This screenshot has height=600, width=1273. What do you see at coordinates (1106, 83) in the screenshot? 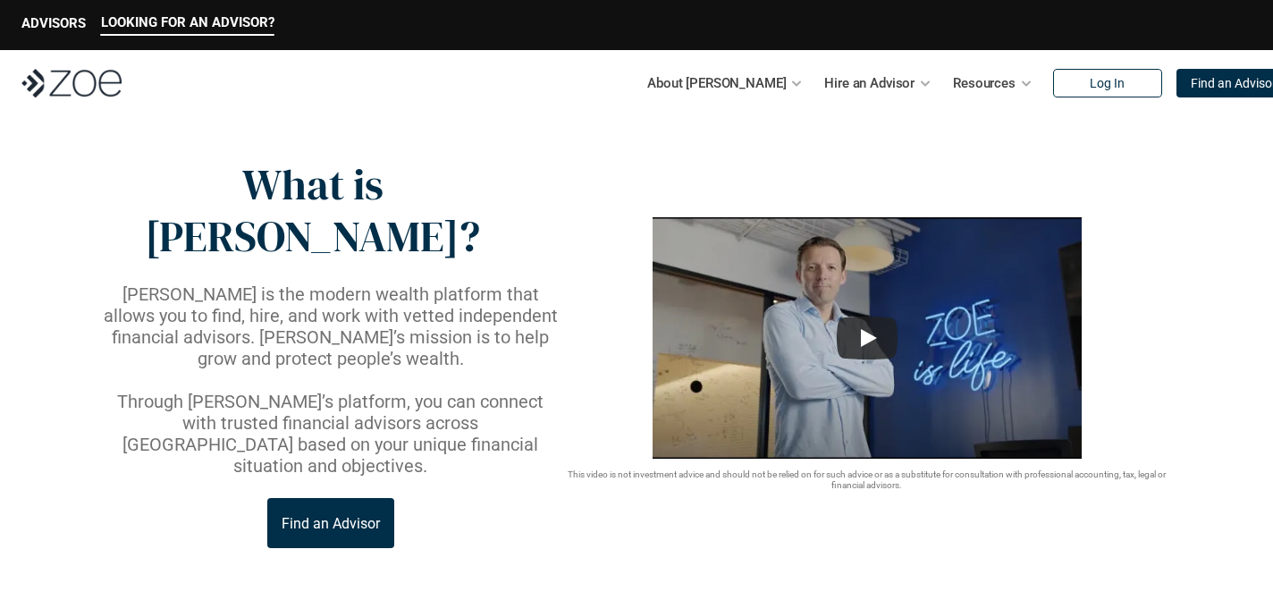
I see `p: Log In` at bounding box center [1106, 83].